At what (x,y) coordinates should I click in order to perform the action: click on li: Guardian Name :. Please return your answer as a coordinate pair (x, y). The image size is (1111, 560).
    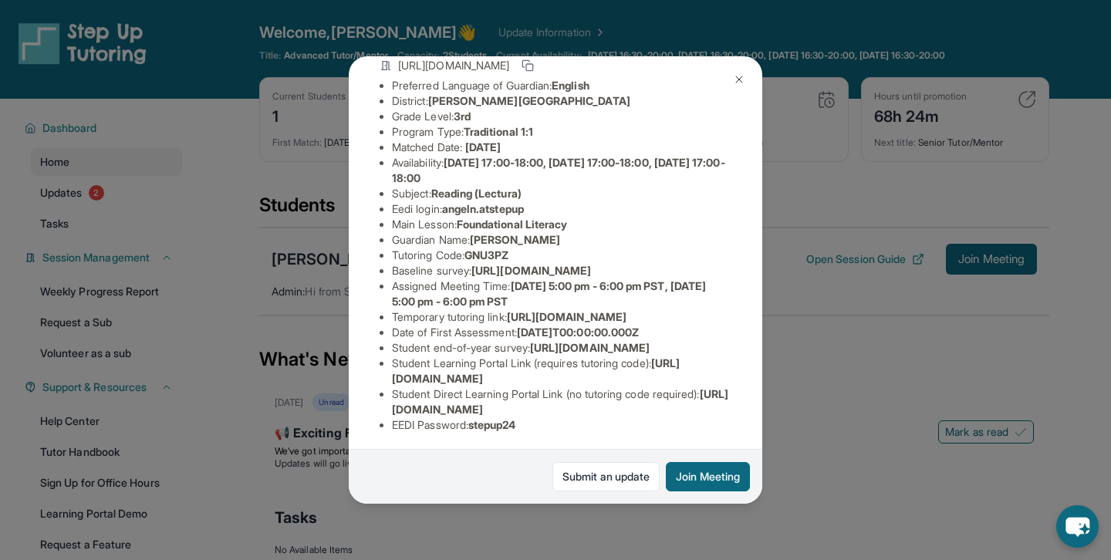
    Looking at the image, I should click on (562, 240).